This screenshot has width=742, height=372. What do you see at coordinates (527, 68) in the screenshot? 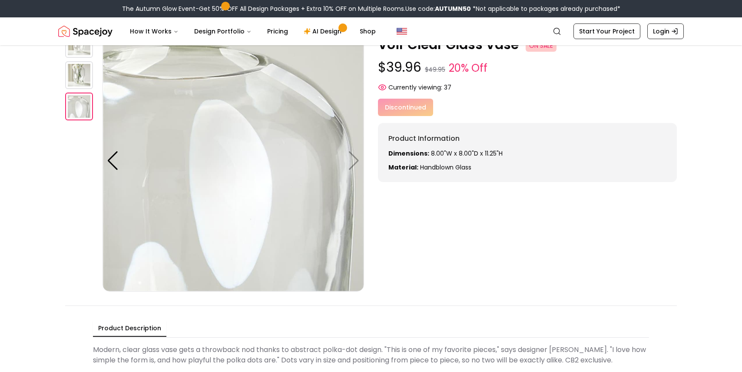
I see `p: $39.96` at bounding box center [527, 68].